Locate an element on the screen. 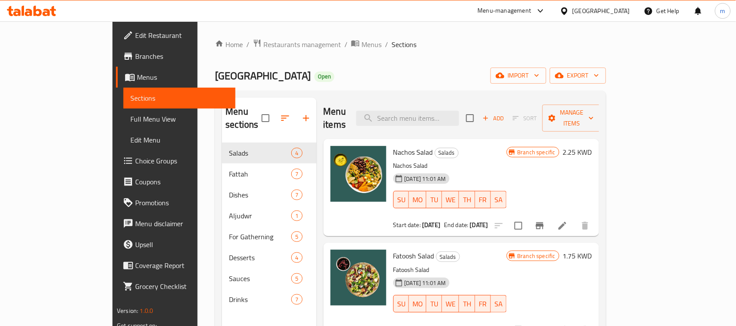 This screenshot has height=326, width=736. div: Drinks7 is located at coordinates (269, 300).